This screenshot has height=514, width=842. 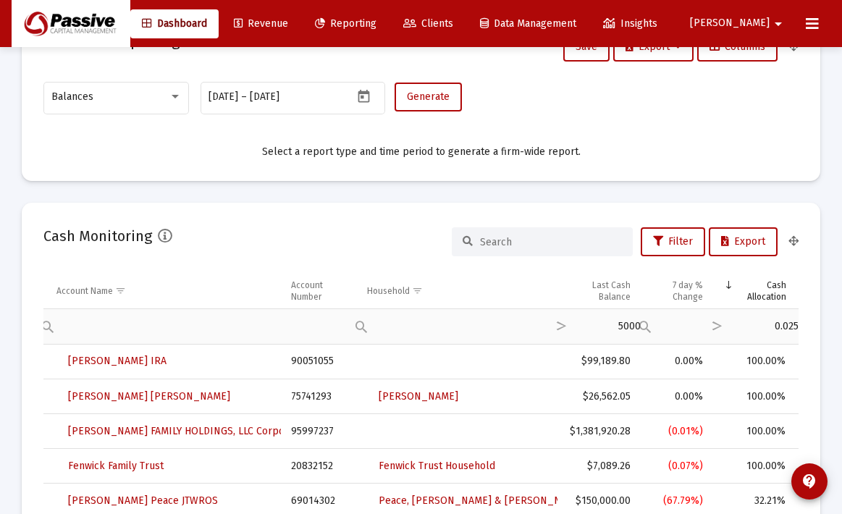 What do you see at coordinates (417, 290) in the screenshot?
I see `span: Show filter options for column 'Household'` at bounding box center [417, 290].